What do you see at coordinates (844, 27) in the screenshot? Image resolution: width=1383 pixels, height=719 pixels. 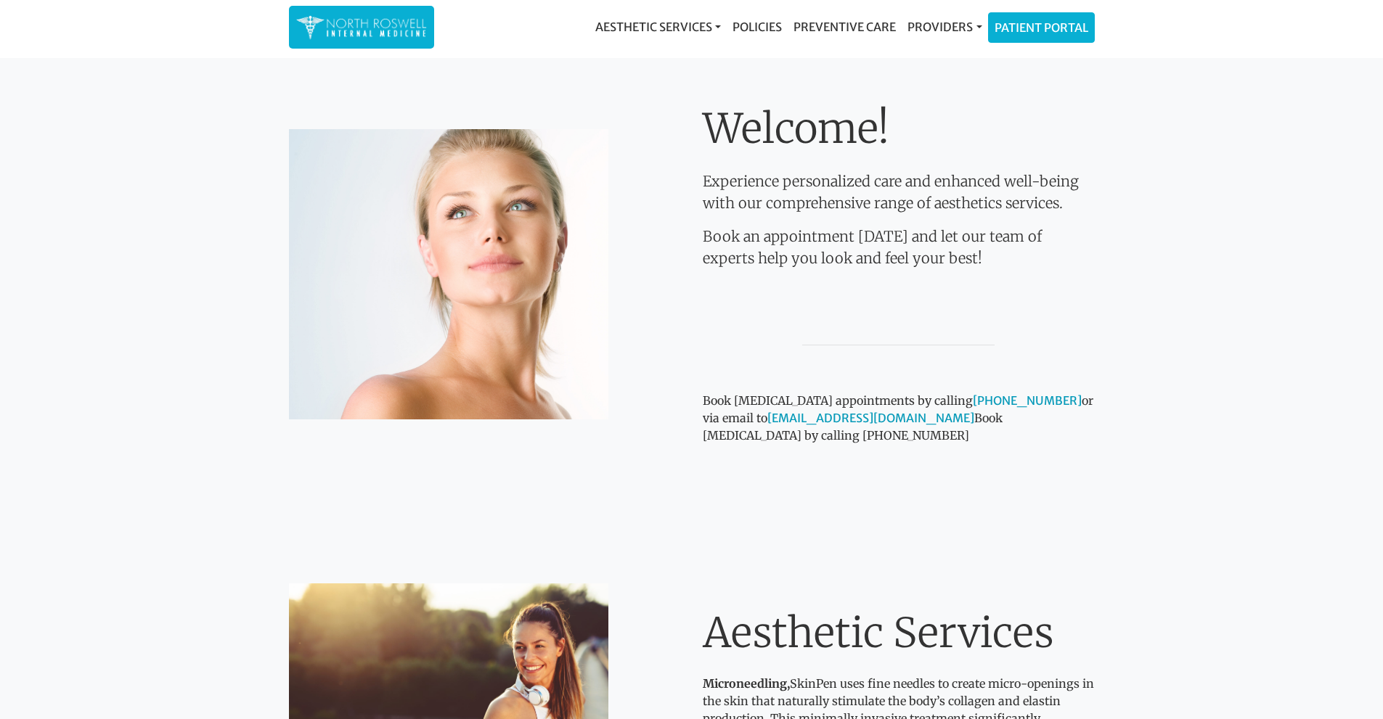 I see `a: Preventive Care` at bounding box center [844, 27].